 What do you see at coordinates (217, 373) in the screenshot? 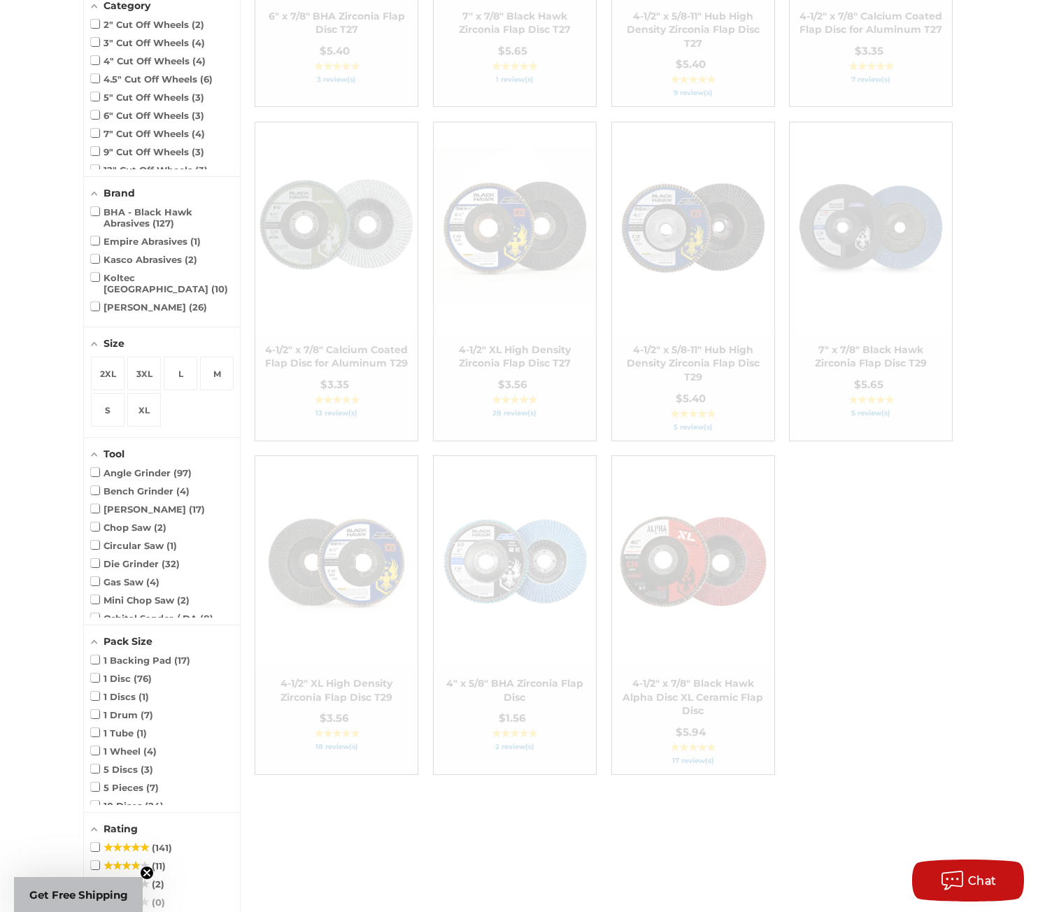
I see `span: Size: M` at bounding box center [217, 373].